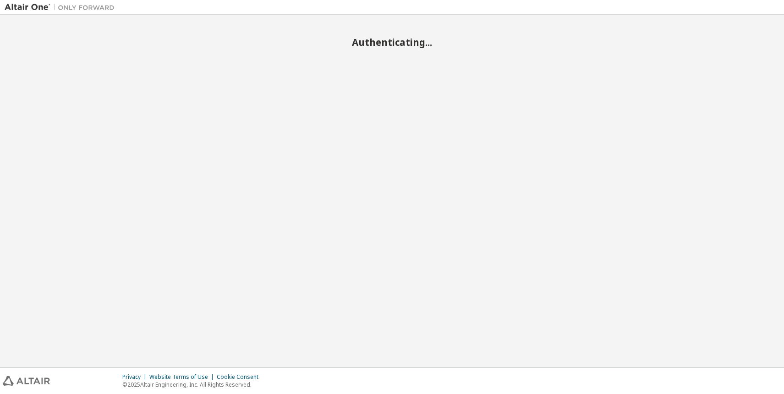 This screenshot has height=394, width=784. I want to click on div: Website Terms of Use, so click(183, 377).